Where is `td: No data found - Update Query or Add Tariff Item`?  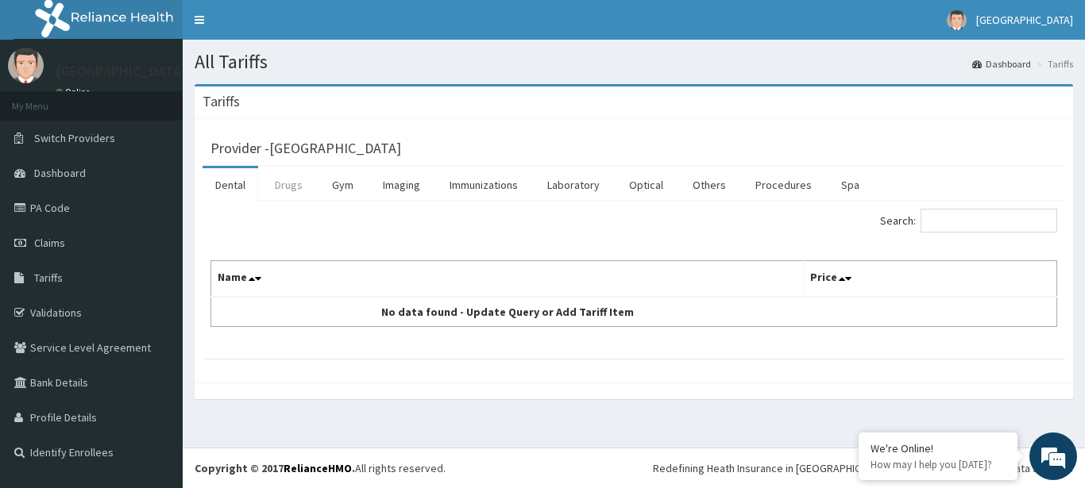 td: No data found - Update Query or Add Tariff Item is located at coordinates (507, 312).